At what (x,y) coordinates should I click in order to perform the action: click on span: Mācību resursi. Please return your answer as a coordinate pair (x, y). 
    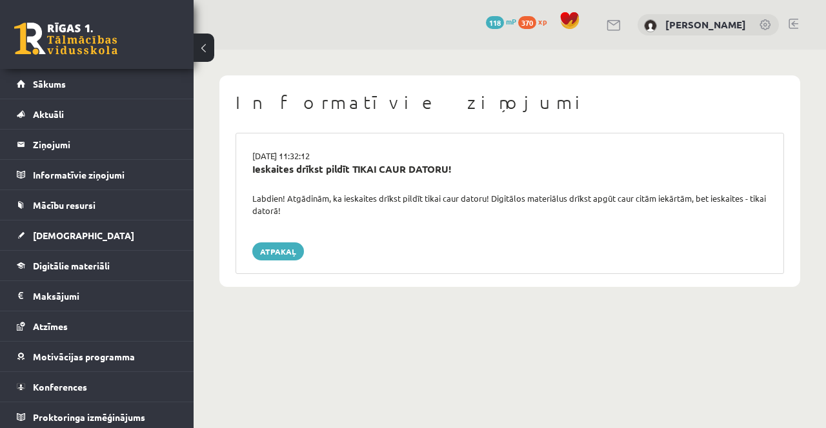
    Looking at the image, I should click on (64, 205).